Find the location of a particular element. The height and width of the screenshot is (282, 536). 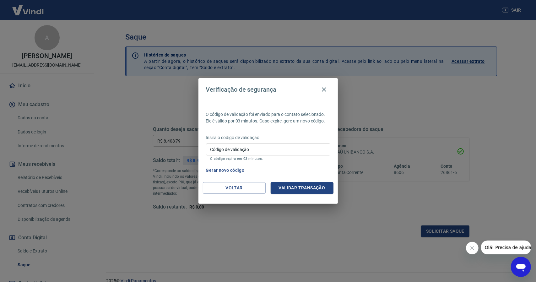

button: Gerar novo código is located at coordinates (225, 170).